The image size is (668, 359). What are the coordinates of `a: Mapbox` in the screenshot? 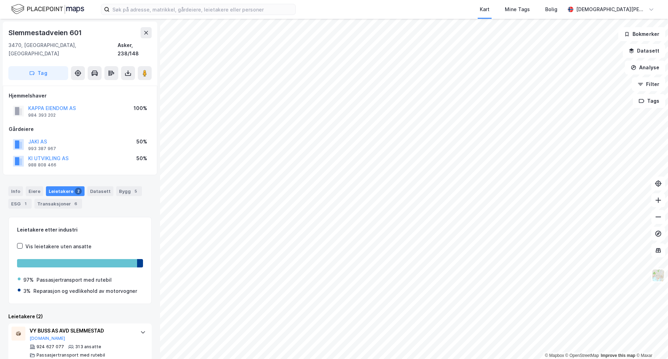 It's located at (554, 355).